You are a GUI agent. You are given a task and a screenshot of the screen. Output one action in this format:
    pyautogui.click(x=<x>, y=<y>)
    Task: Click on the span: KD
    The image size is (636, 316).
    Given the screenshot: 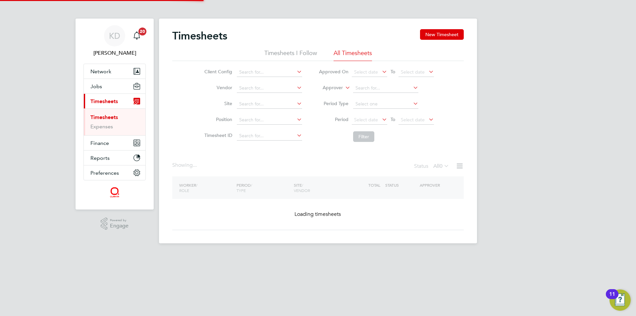 What is the action you would take?
    pyautogui.click(x=115, y=36)
    